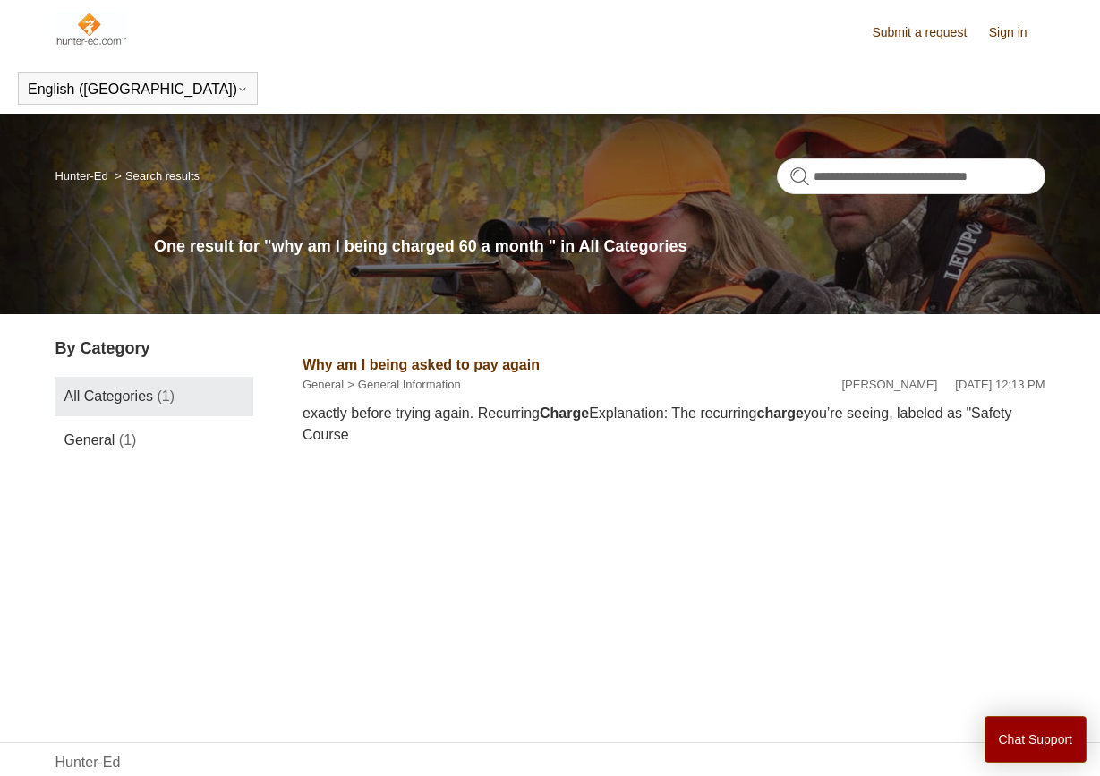 Image resolution: width=1100 pixels, height=776 pixels. Describe the element at coordinates (564, 413) in the screenshot. I see `em: Charge` at that location.